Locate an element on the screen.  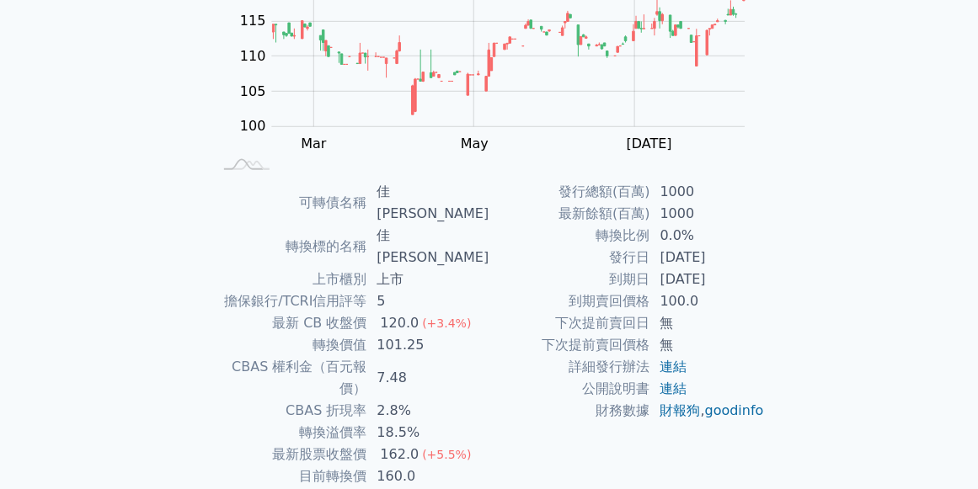
td: CBAS 權利金（百元報價） is located at coordinates (290, 378).